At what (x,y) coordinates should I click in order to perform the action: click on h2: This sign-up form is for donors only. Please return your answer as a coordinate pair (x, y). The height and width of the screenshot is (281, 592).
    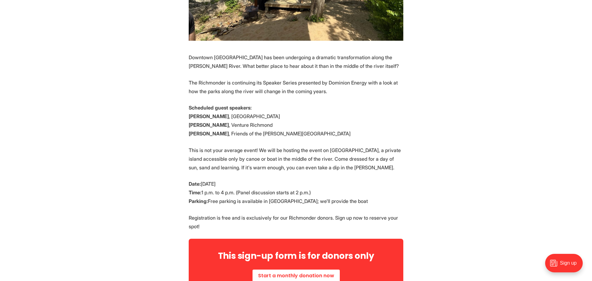
    Looking at the image, I should click on (296, 256).